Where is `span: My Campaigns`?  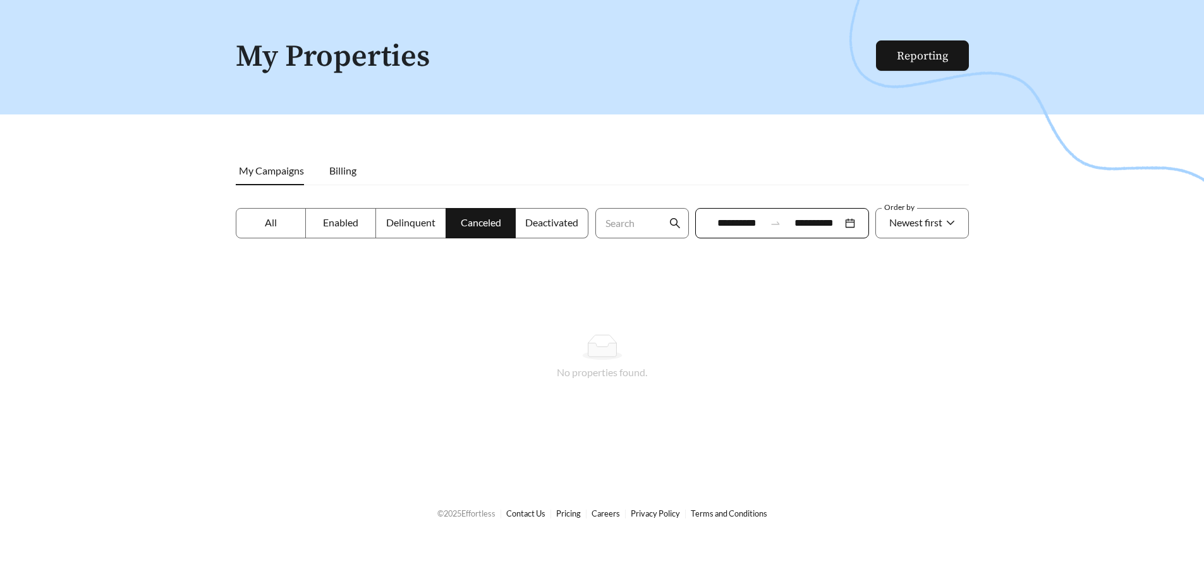
span: My Campaigns is located at coordinates (271, 170).